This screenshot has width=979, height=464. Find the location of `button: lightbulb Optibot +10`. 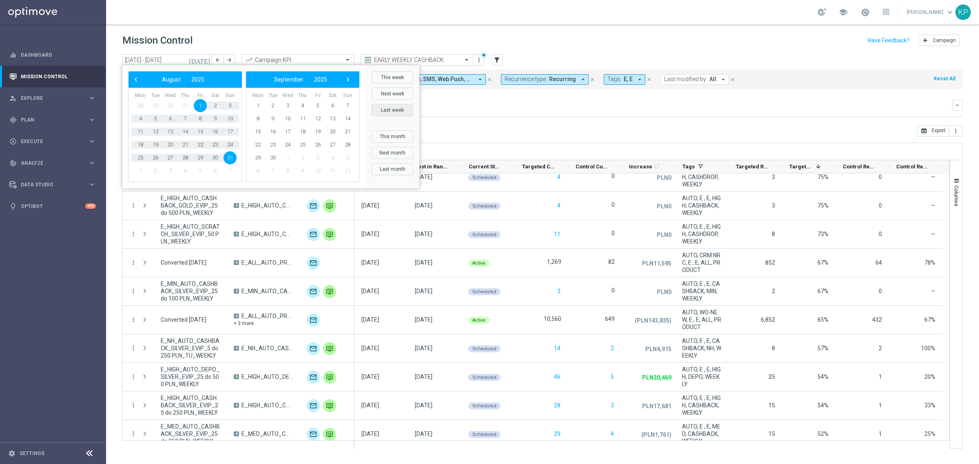

button: lightbulb Optibot +10 is located at coordinates (53, 206).